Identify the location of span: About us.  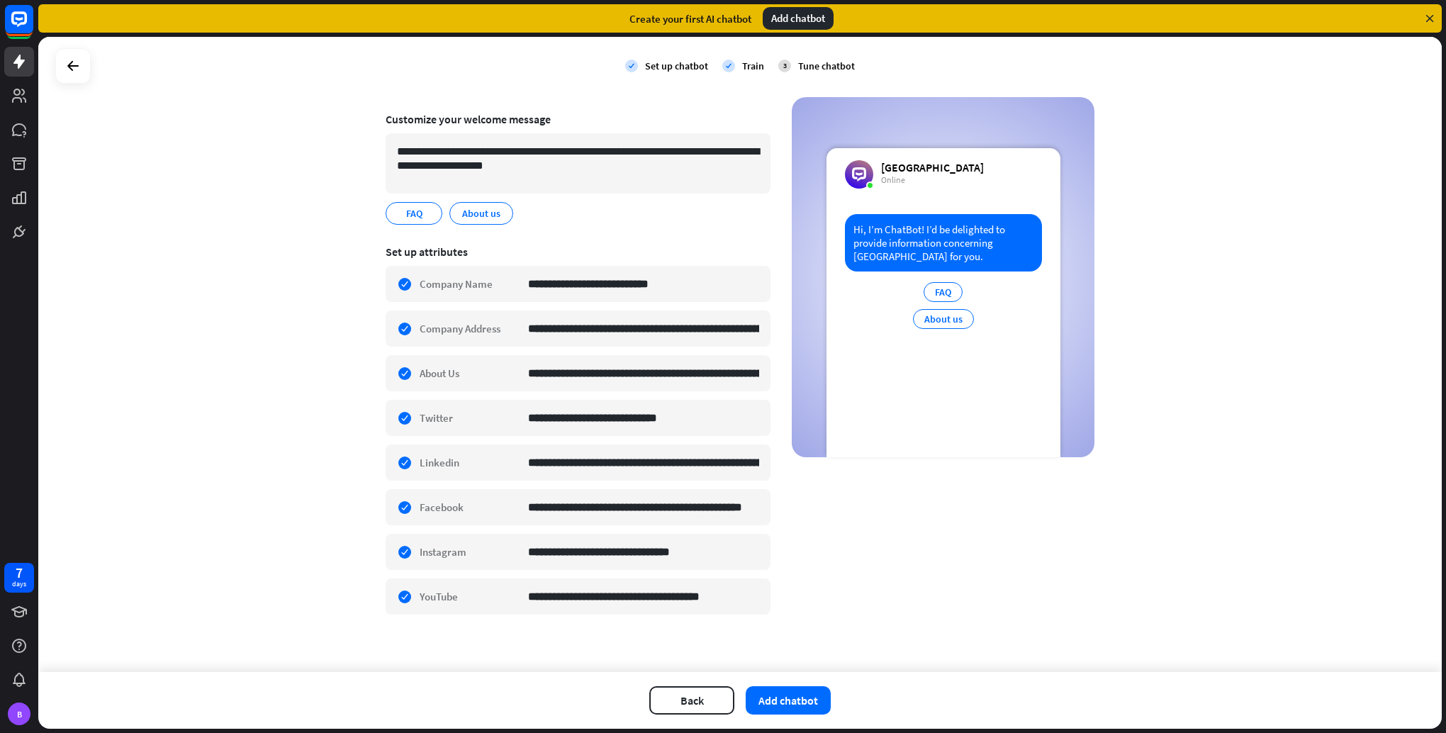
(481, 213).